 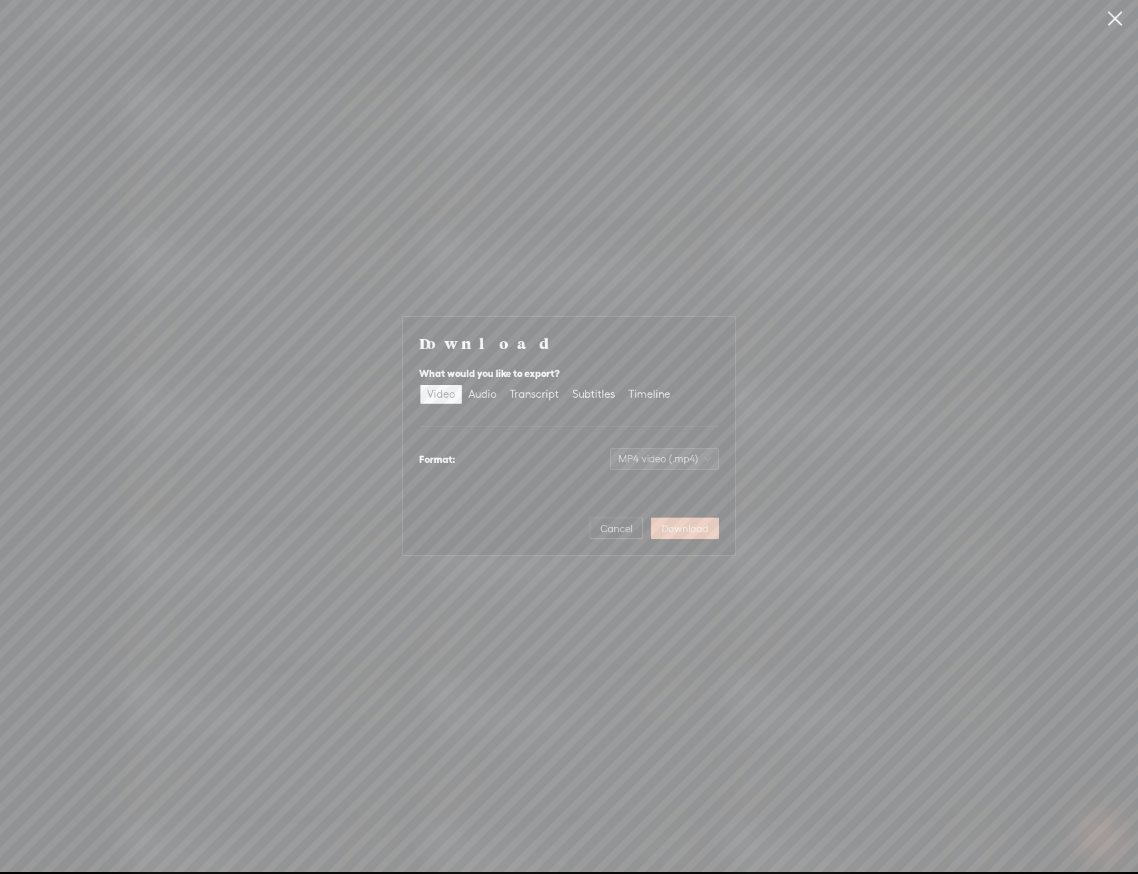 What do you see at coordinates (534, 394) in the screenshot?
I see `div: Transcript` at bounding box center [534, 394].